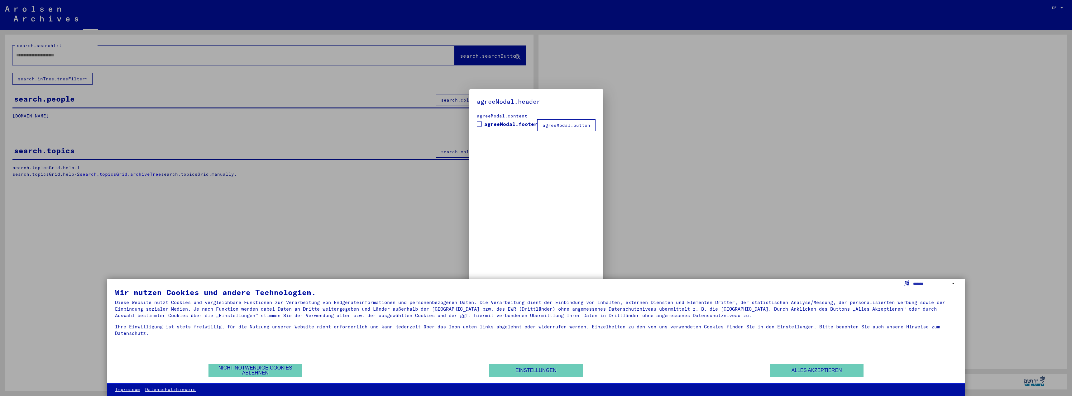  I want to click on div: Diese Website nutzt Cookies und vergleichbare Funktionen zur Verarbeitung von Endgeräteinformatio..., so click(536, 309).